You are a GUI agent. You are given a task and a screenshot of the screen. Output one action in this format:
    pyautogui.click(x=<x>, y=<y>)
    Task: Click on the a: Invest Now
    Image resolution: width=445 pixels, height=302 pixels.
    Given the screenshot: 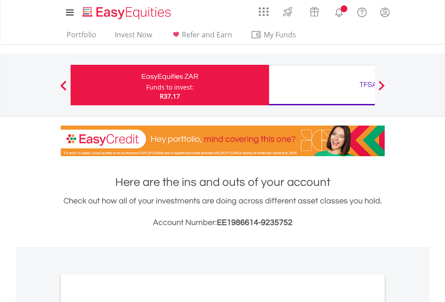 What is the action you would take?
    pyautogui.click(x=133, y=37)
    